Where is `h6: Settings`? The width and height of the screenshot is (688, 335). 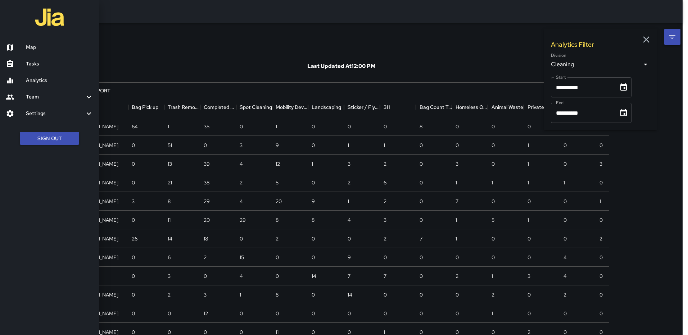 h6: Settings is located at coordinates (55, 114).